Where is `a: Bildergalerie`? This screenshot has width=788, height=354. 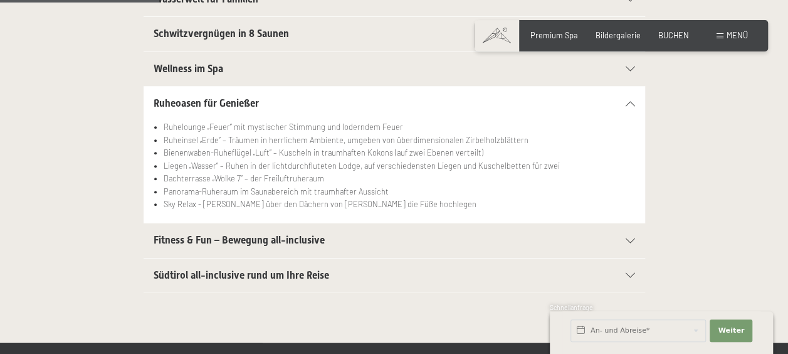
a: Bildergalerie is located at coordinates (618, 35).